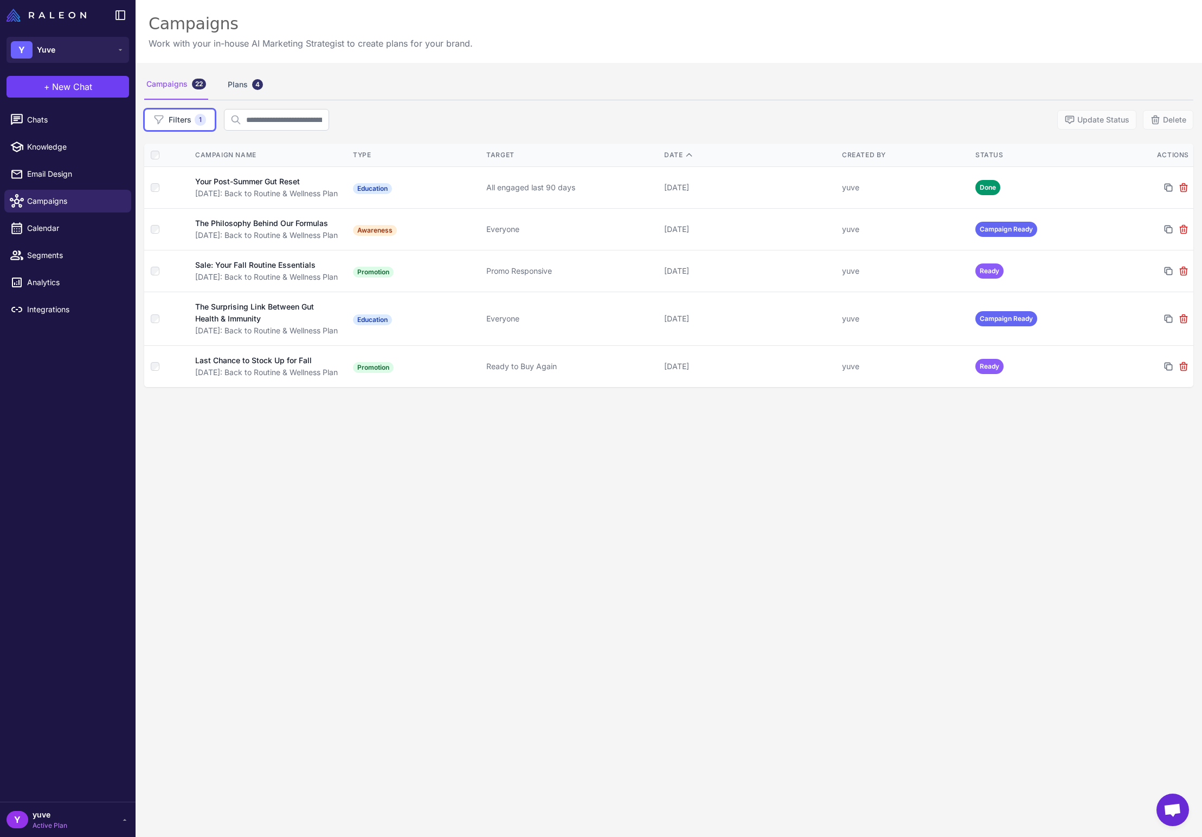 The width and height of the screenshot is (1202, 837). Describe the element at coordinates (571, 155) in the screenshot. I see `div: Target` at that location.